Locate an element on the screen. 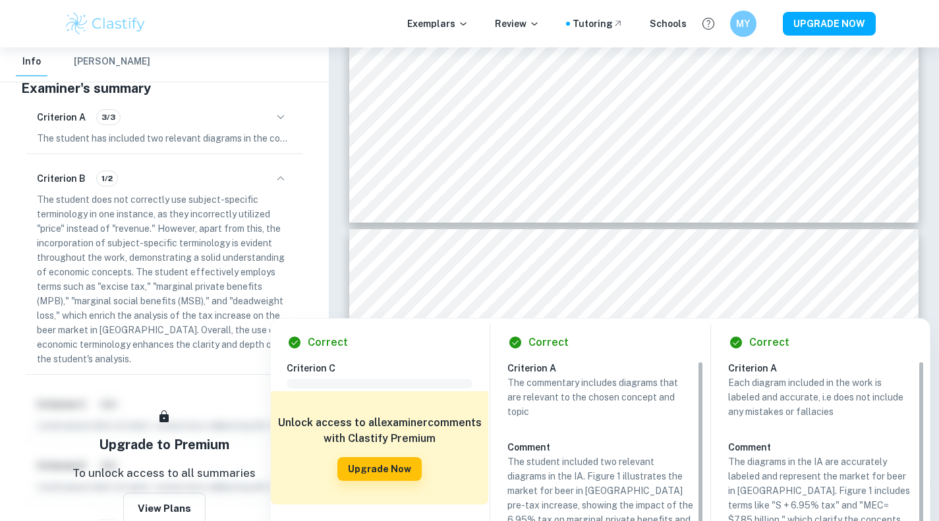  h6: Criterion C is located at coordinates (385, 368).